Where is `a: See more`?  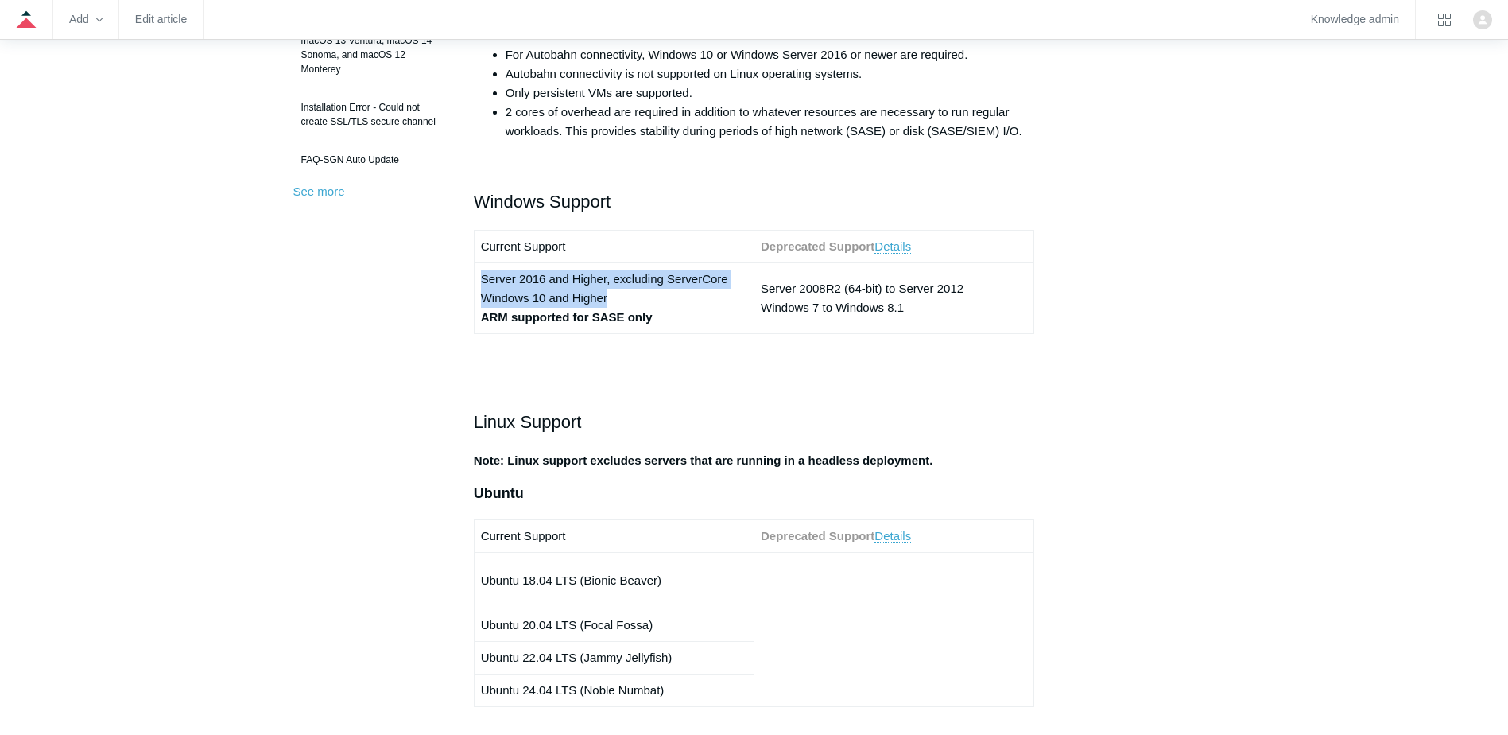
a: See more is located at coordinates (319, 191).